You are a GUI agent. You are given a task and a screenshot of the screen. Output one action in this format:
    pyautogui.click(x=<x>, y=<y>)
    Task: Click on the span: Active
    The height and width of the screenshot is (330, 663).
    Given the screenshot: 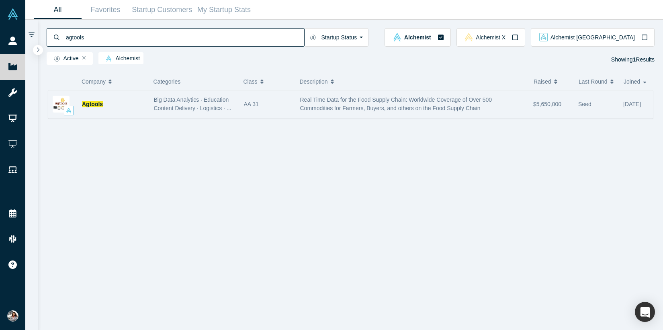 What is the action you would take?
    pyautogui.click(x=64, y=59)
    